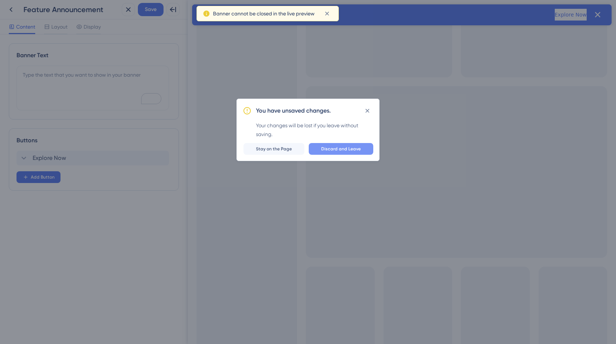 Image resolution: width=616 pixels, height=344 pixels. I want to click on div: Your changes will be lost if you leave without saving., so click(314, 130).